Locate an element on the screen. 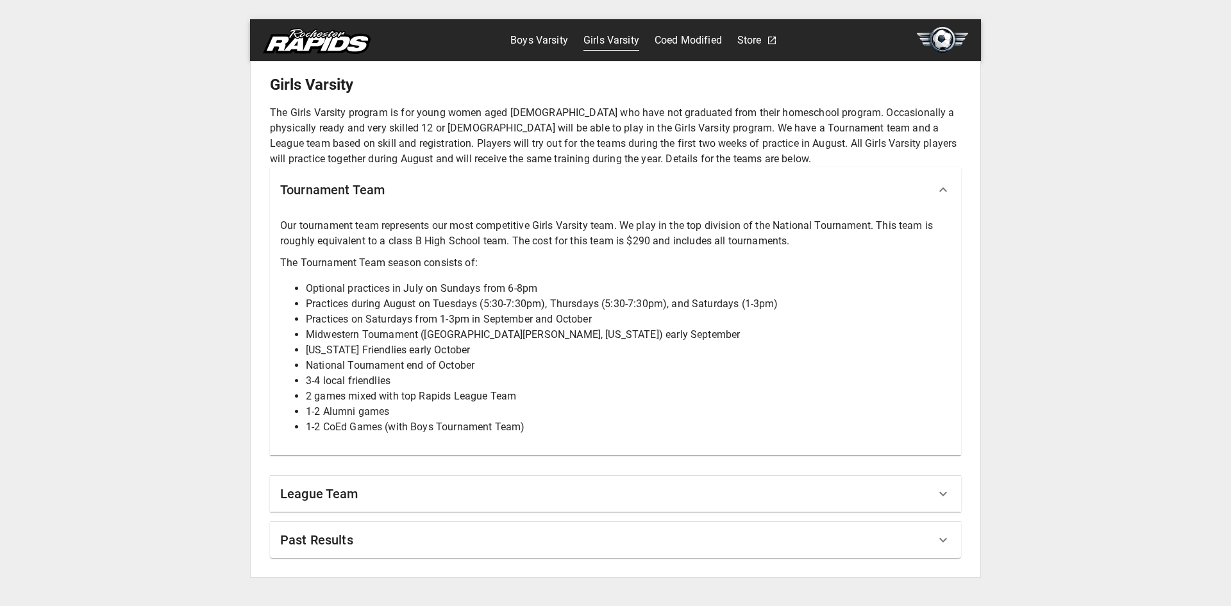  p: The Tournament Team season consists of: is located at coordinates (616, 263).